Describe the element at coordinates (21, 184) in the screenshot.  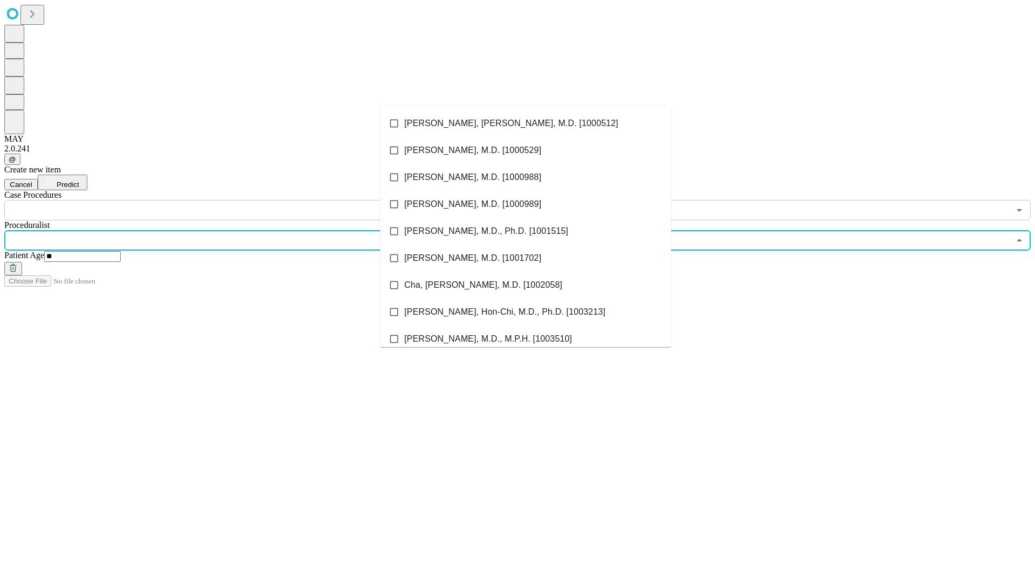
I see `span: Cancel` at that location.